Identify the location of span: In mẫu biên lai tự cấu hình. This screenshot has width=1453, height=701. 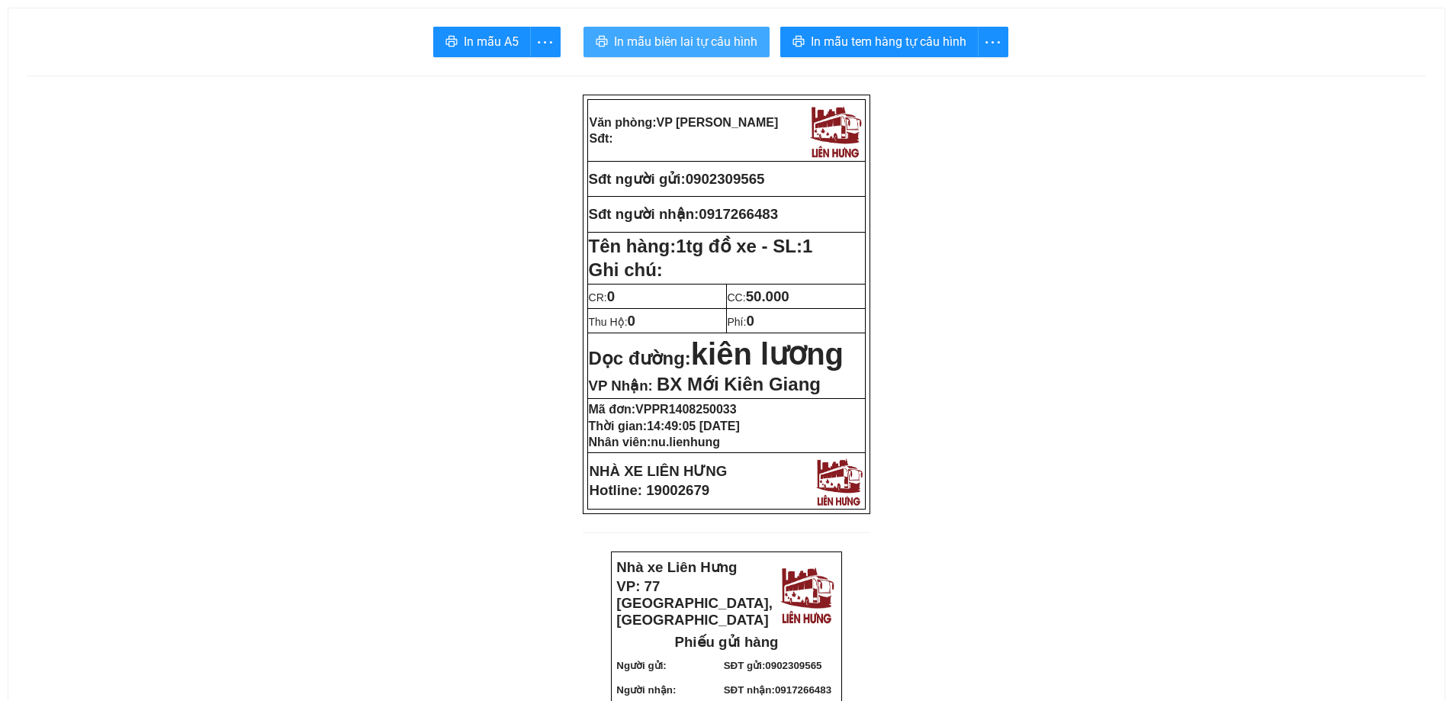
(686, 41).